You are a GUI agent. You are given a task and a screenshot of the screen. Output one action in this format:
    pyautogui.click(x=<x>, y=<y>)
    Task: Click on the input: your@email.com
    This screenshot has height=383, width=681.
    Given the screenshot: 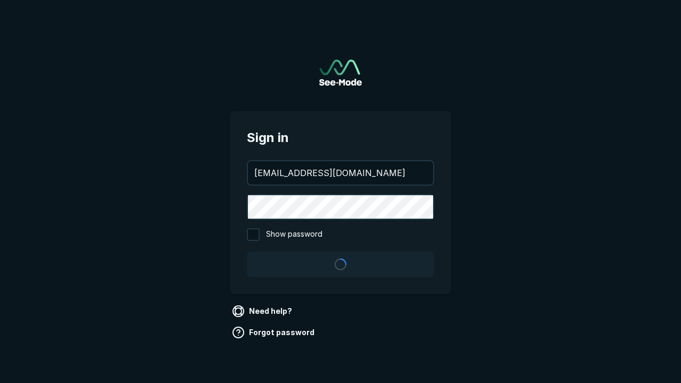 What is the action you would take?
    pyautogui.click(x=340, y=173)
    